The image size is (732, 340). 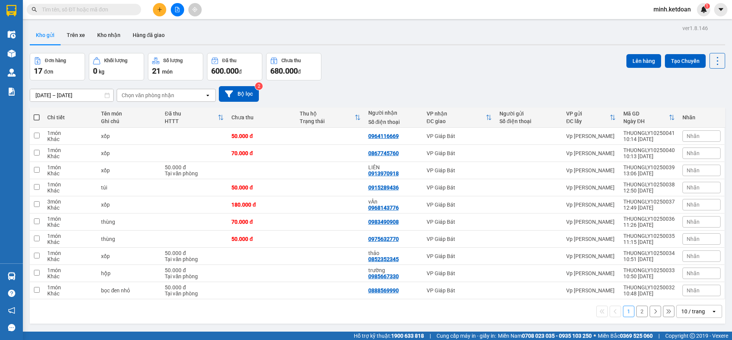 I want to click on button: Kho nhận, so click(x=109, y=35).